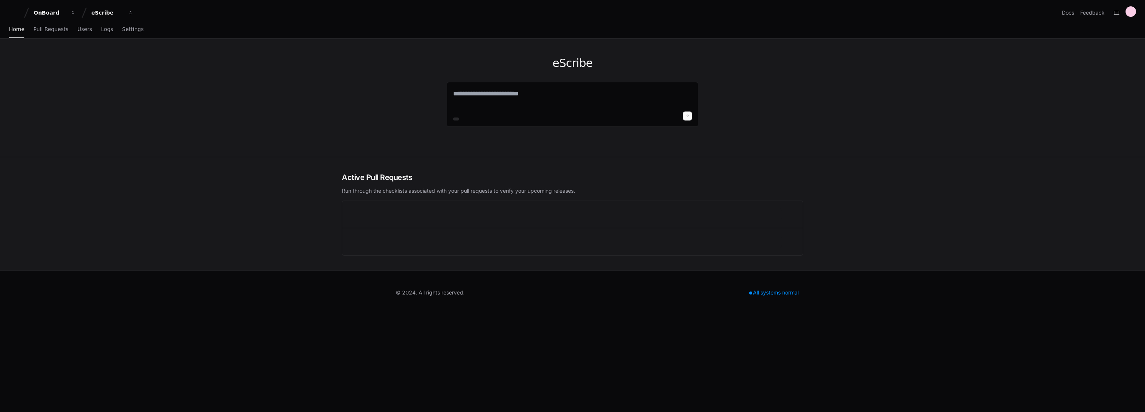 This screenshot has height=412, width=1145. Describe the element at coordinates (132, 30) in the screenshot. I see `a: Settings` at that location.